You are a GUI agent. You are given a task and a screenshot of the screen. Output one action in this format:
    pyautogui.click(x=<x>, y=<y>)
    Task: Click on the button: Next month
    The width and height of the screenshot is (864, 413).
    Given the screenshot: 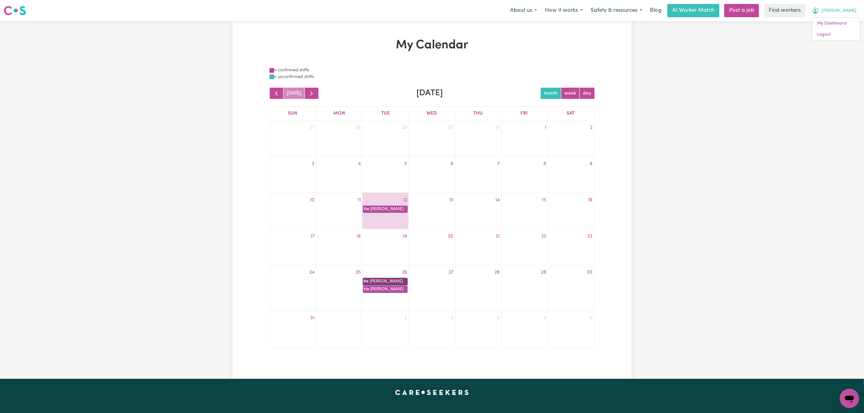 What is the action you would take?
    pyautogui.click(x=311, y=93)
    